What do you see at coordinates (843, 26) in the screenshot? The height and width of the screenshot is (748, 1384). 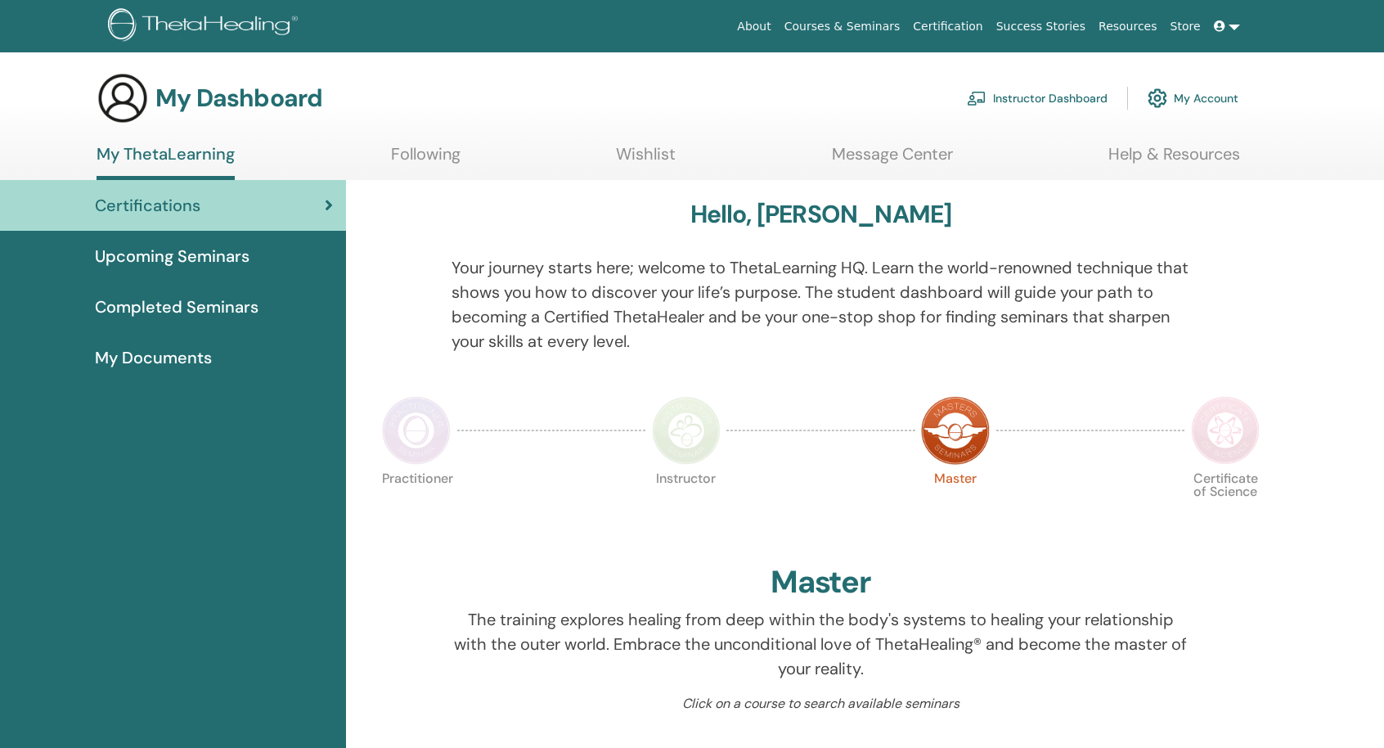 I see `a: Courses & Seminars` at bounding box center [843, 26].